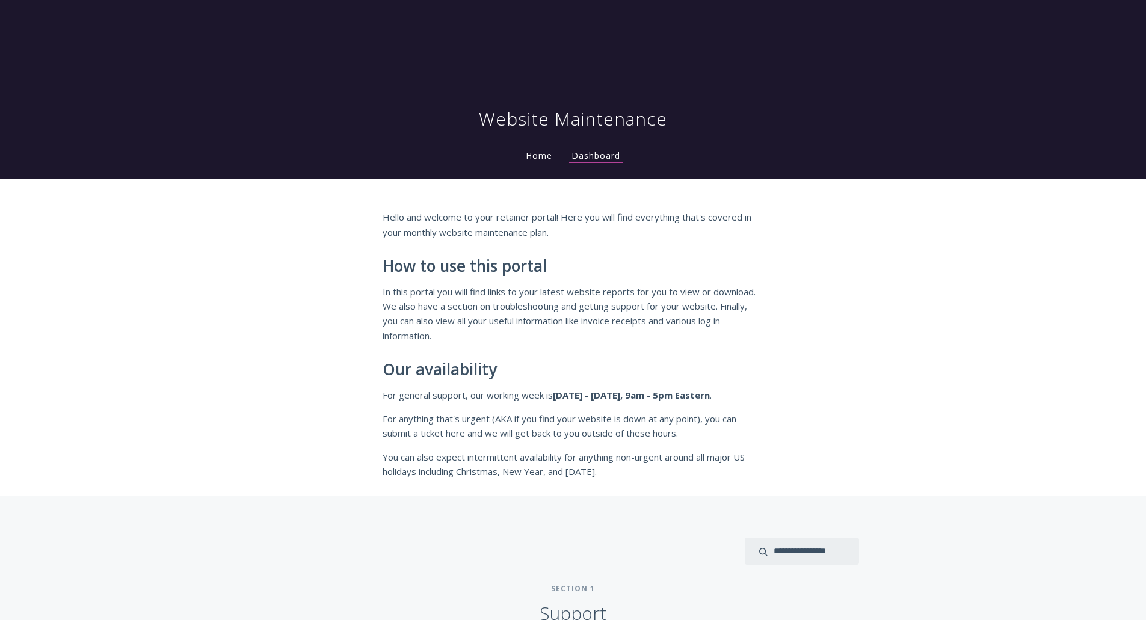  I want to click on p: You can also expect intermittent availability for anything non-urgent around all major US holiday..., so click(573, 464).